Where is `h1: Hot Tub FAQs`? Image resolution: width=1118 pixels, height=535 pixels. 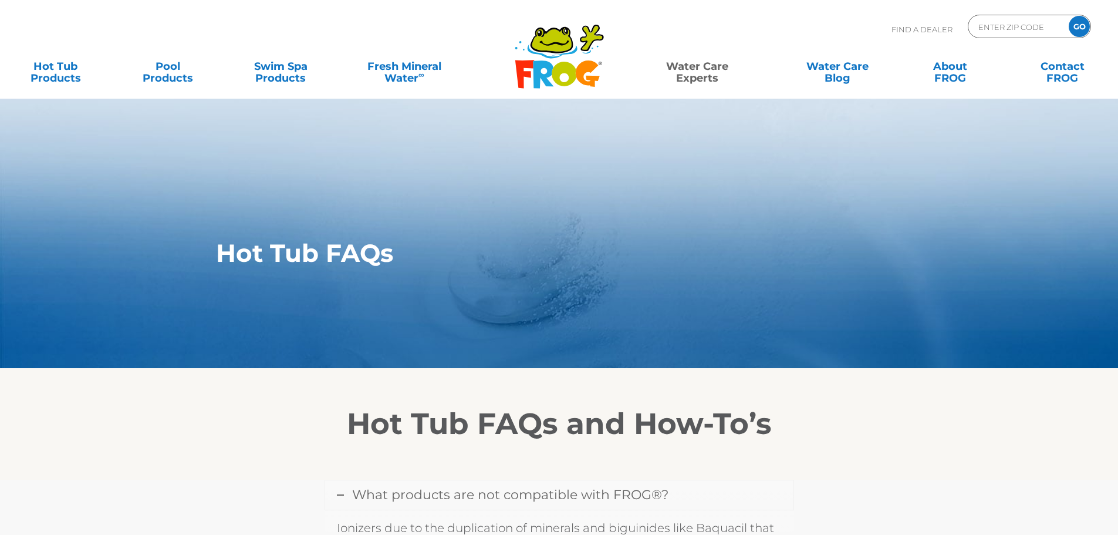 h1: Hot Tub FAQs is located at coordinates (532, 253).